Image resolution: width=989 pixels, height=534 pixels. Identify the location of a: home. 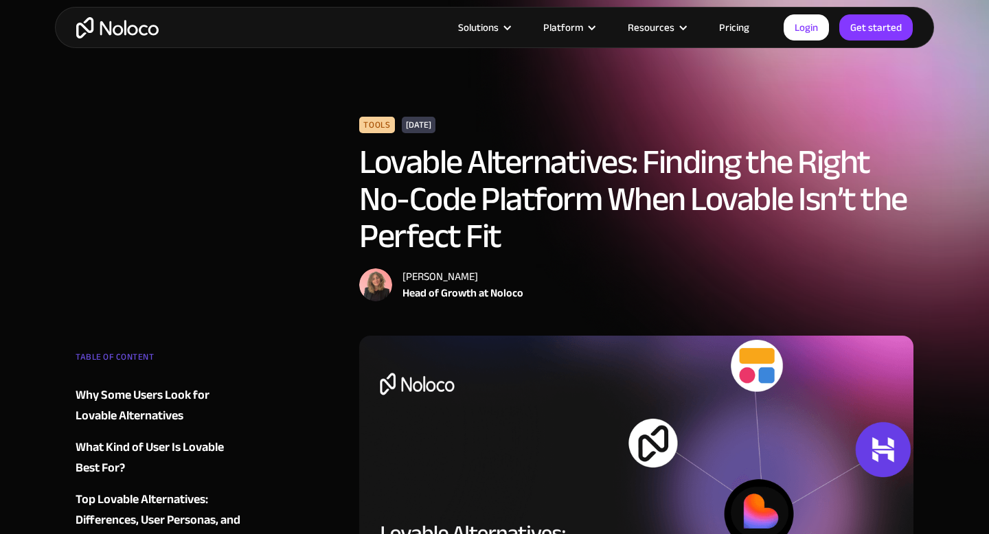
(117, 27).